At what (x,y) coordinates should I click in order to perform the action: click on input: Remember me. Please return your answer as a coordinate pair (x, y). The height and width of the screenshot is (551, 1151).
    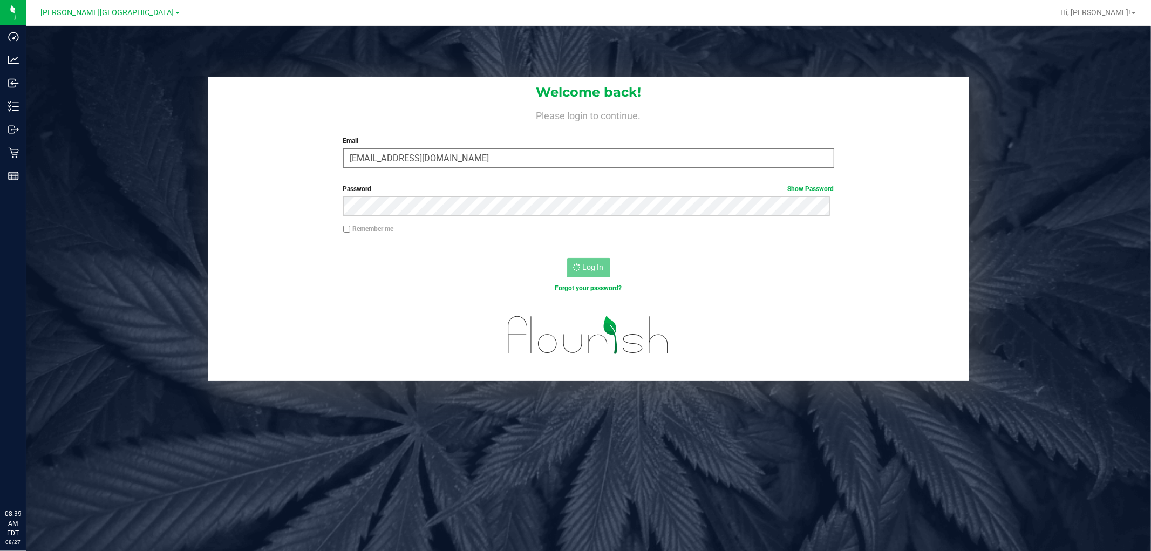
    Looking at the image, I should click on (347, 229).